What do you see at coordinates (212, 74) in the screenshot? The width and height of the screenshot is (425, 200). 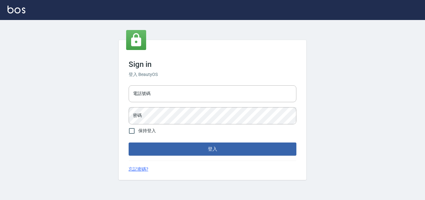 I see `h6: 登入 BeautyOS` at bounding box center [212, 74].